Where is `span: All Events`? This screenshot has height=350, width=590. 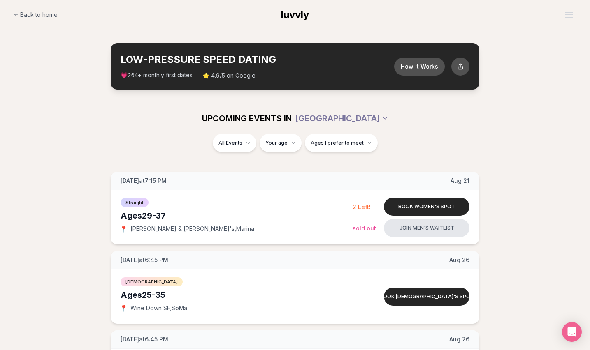
span: All Events is located at coordinates (230, 143).